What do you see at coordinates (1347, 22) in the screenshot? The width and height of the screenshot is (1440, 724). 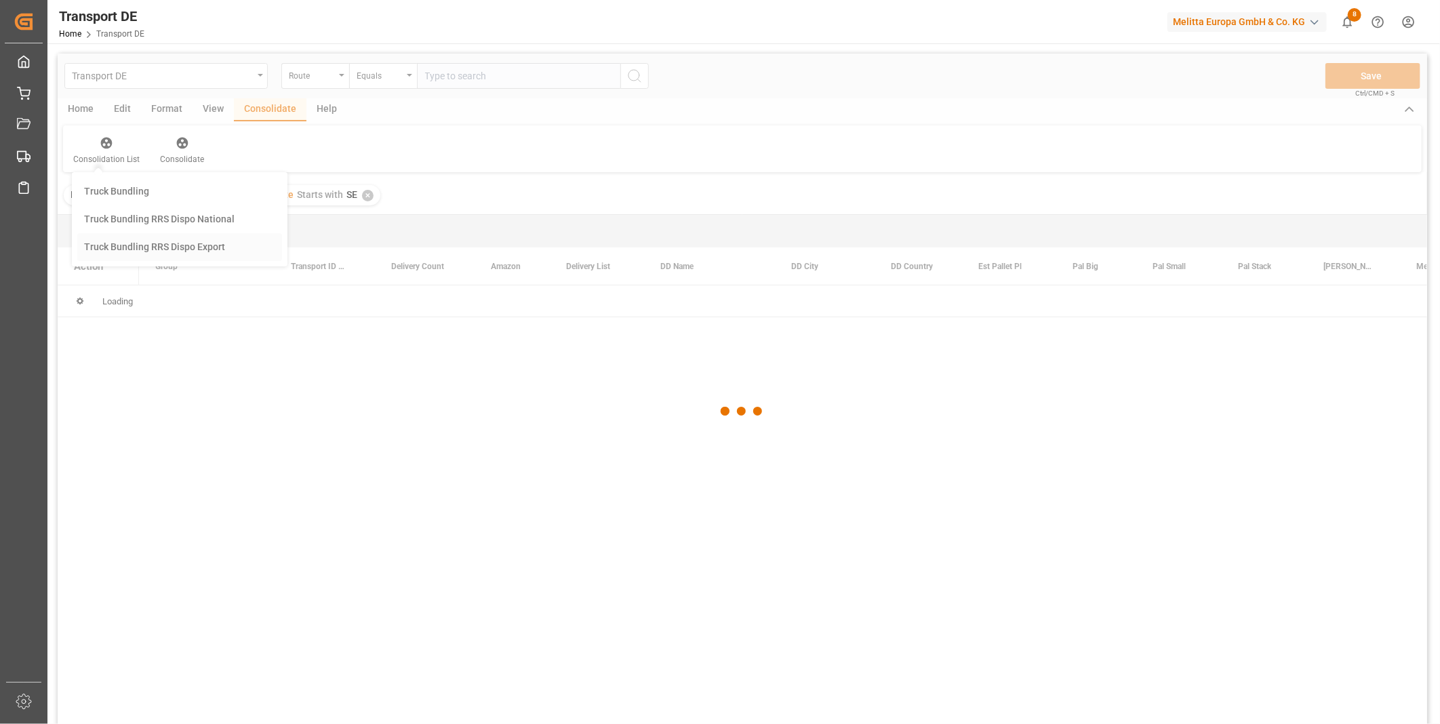 I see `button: show 8 new notifications` at bounding box center [1347, 22].